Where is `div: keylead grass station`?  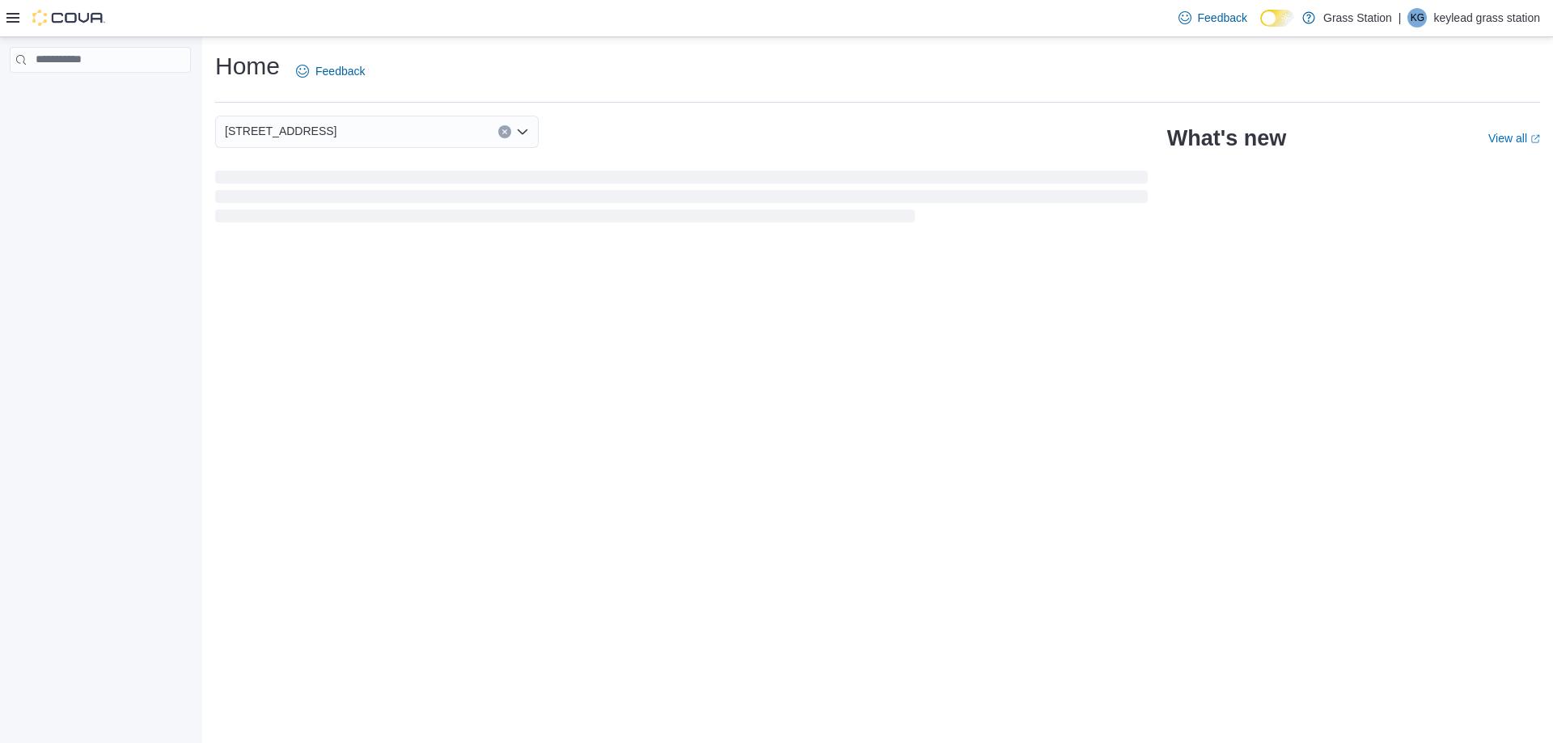
div: keylead grass station is located at coordinates (1417, 18).